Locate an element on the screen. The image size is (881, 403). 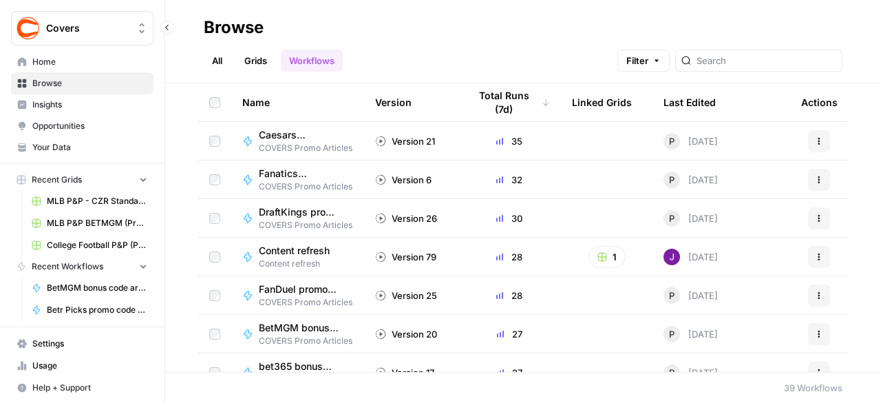
a: Workflows is located at coordinates (312, 61).